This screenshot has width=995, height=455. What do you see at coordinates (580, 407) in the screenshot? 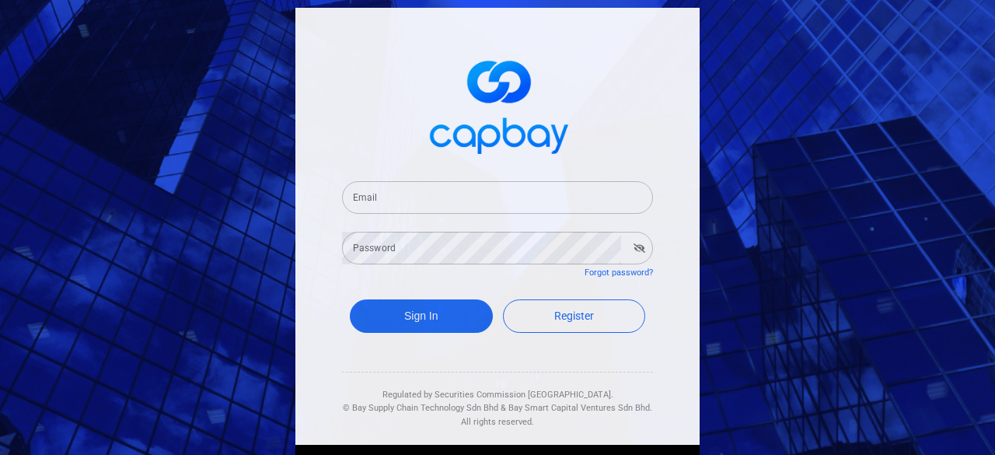
I see `span: Bay Smart Capital Ventures Sdn Bhd.` at bounding box center [580, 407].